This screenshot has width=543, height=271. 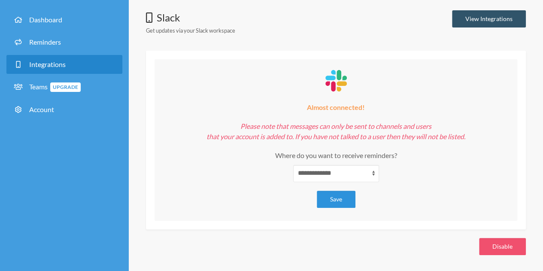 I want to click on a: Reminders, so click(x=64, y=42).